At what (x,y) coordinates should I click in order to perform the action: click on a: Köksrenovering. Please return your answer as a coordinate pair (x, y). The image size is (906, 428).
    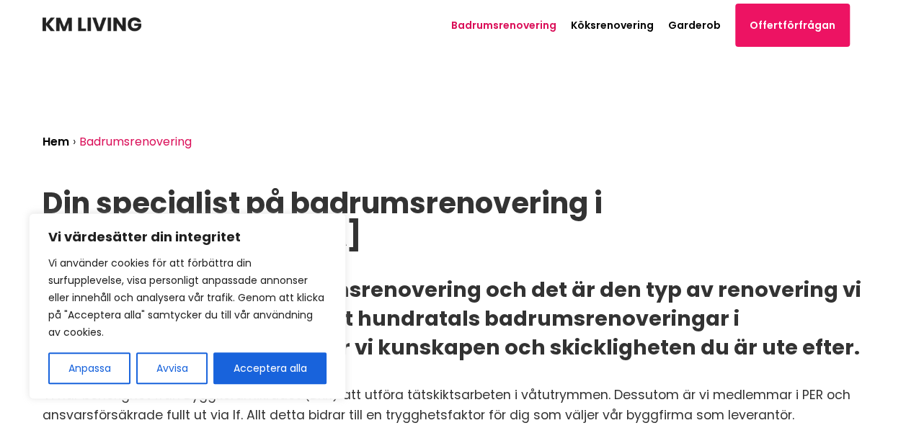
    Looking at the image, I should click on (612, 25).